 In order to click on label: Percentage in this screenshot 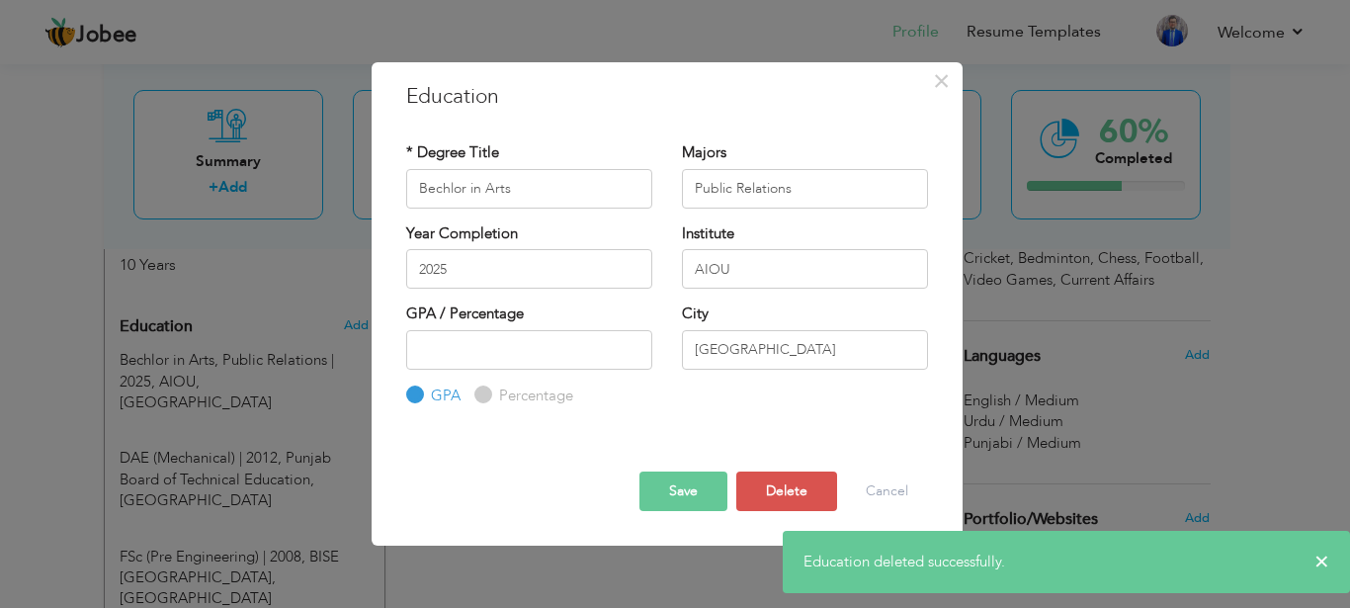, I will do `click(534, 395)`.